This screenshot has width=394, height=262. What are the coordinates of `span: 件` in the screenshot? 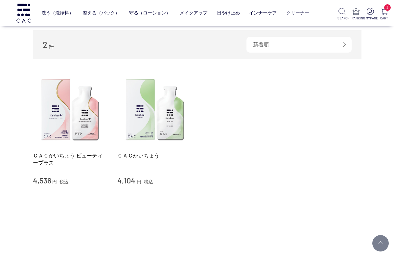 It's located at (51, 46).